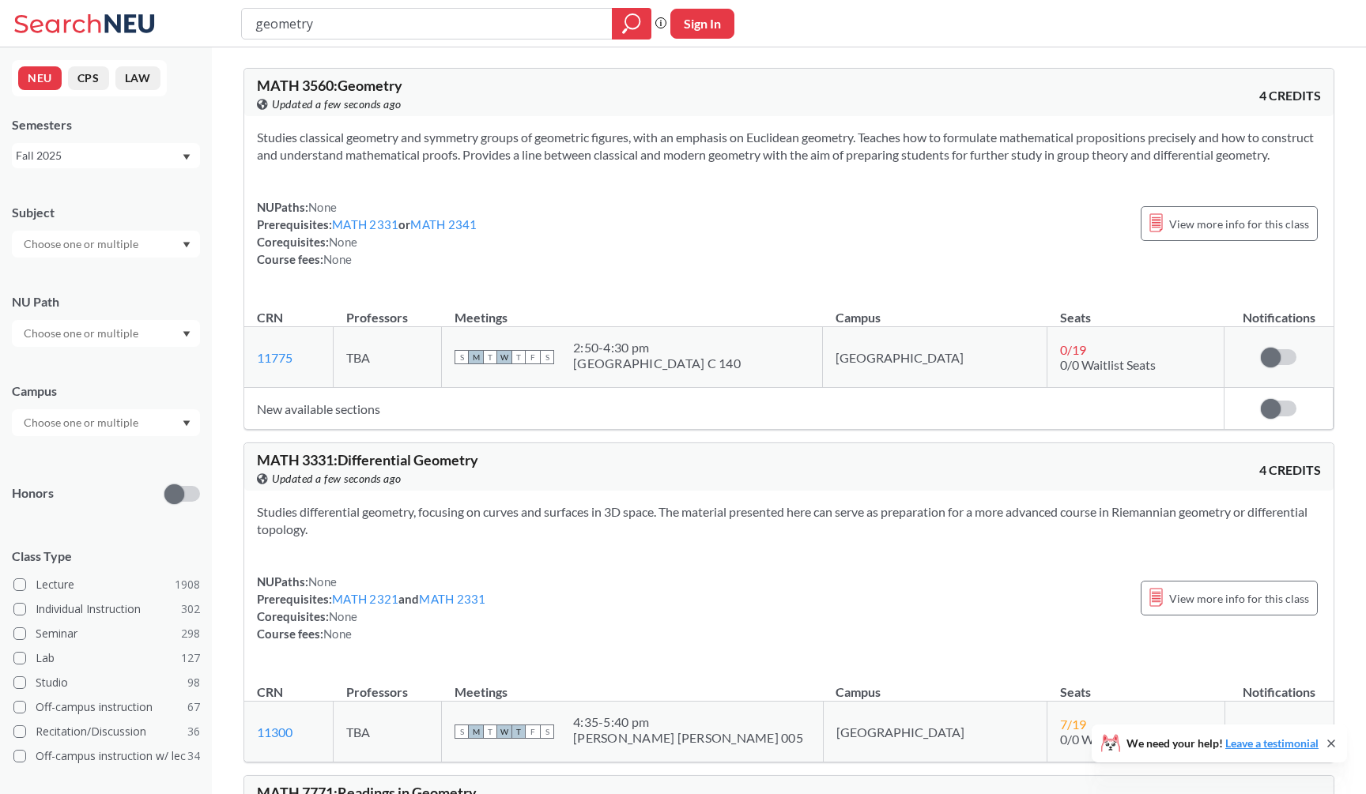 This screenshot has width=1366, height=794. I want to click on label: Individual Instruction, so click(107, 609).